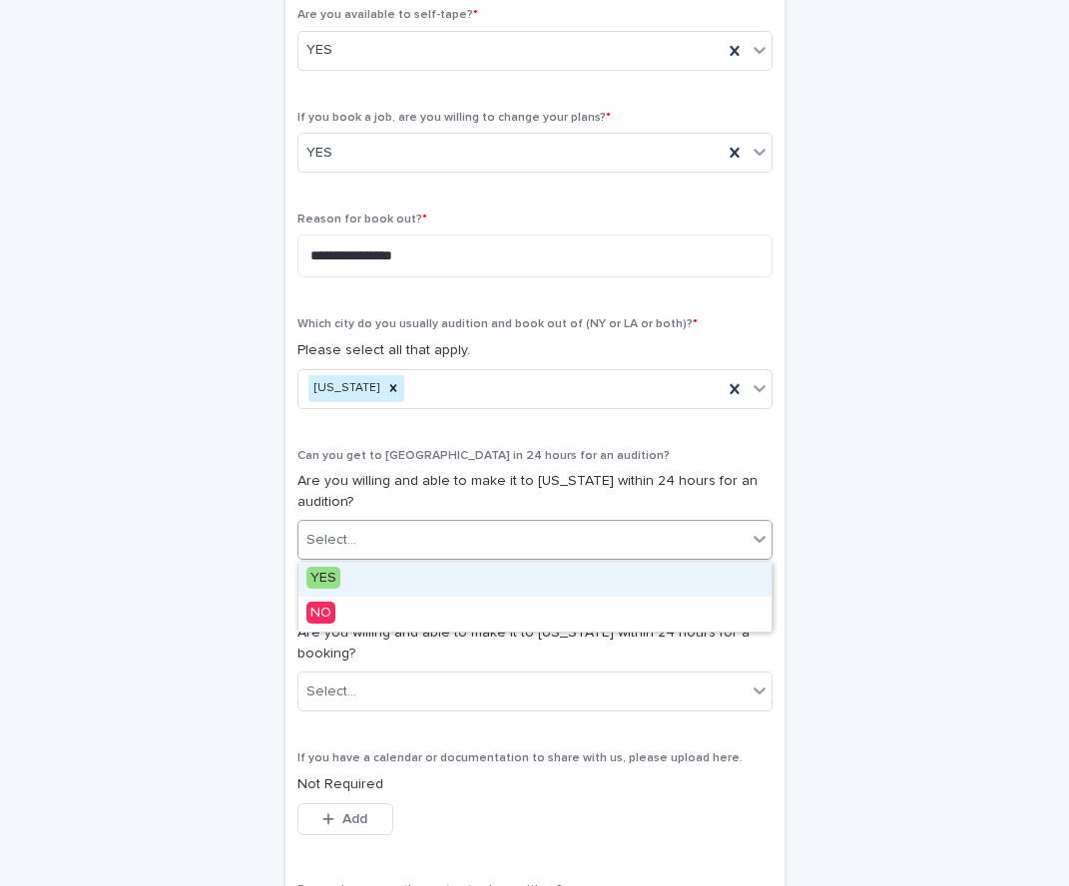 This screenshot has width=1069, height=886. What do you see at coordinates (387, 15) in the screenshot?
I see `span: Are you available to self-tape?` at bounding box center [387, 15].